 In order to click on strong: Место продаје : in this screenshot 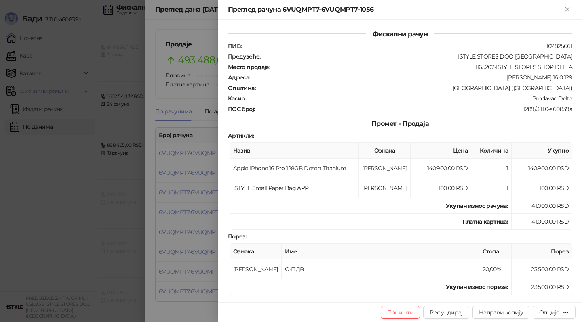, I will do `click(249, 67)`.